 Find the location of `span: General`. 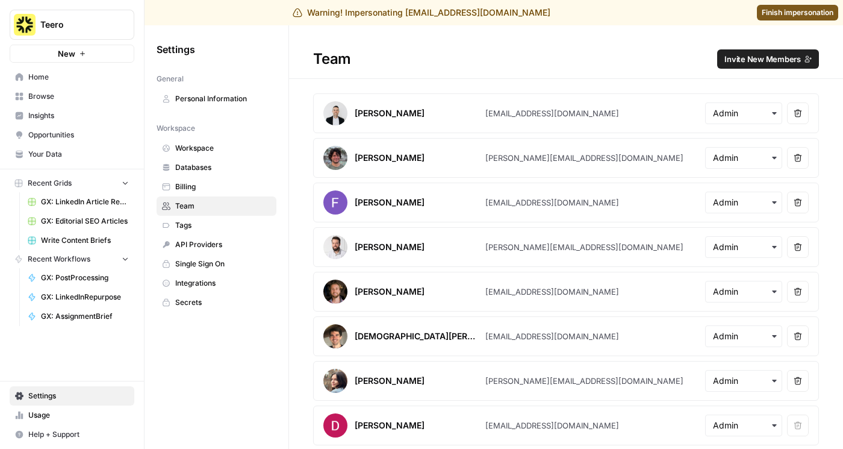

span: General is located at coordinates (170, 79).